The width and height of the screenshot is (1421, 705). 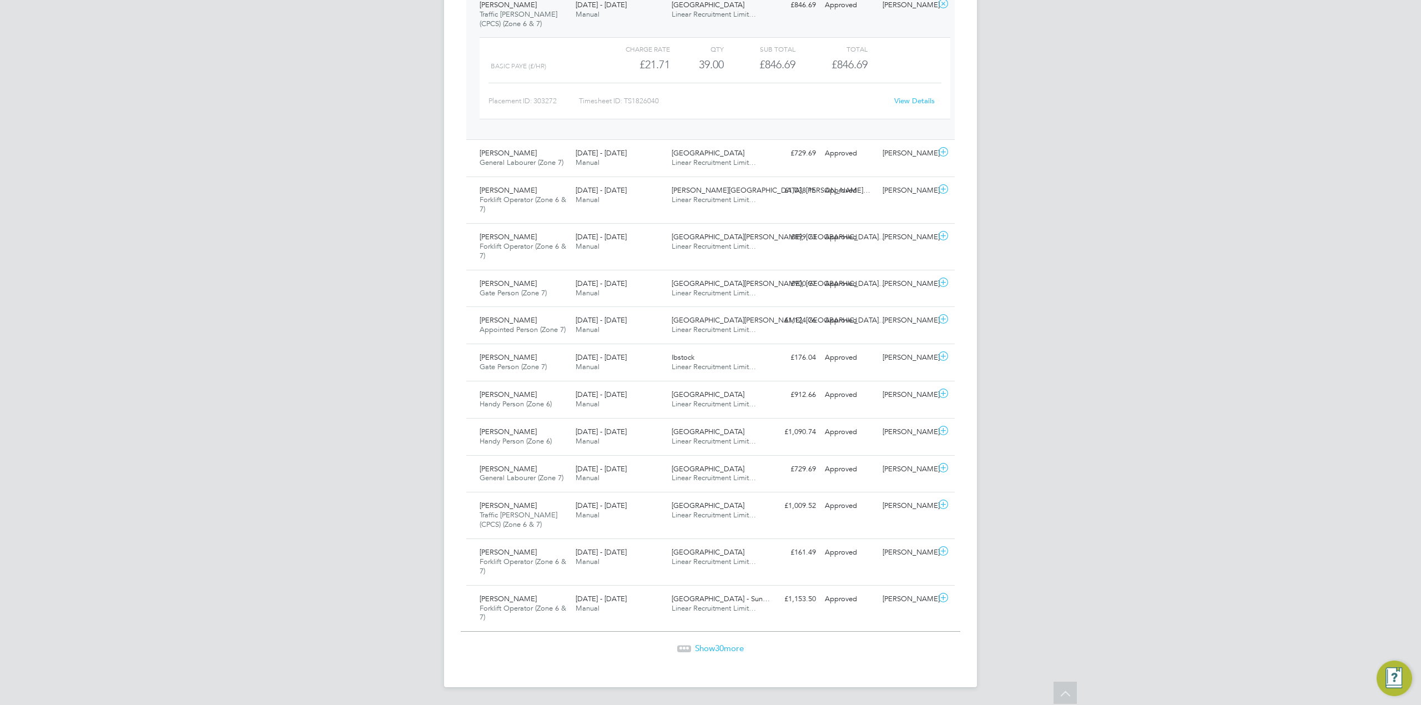 I want to click on span: Ibstock, so click(x=683, y=357).